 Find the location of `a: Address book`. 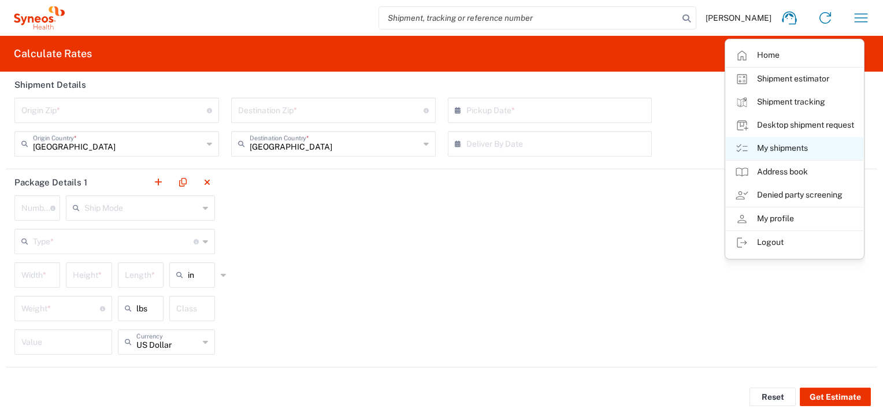

a: Address book is located at coordinates (795, 172).